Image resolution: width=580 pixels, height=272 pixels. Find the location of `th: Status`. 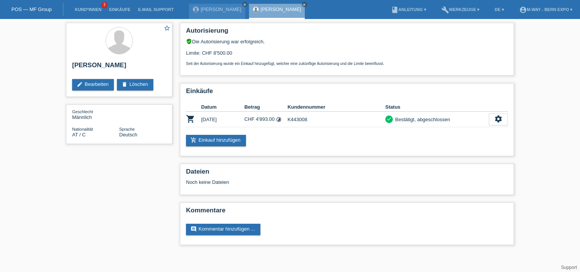

th: Status is located at coordinates (437, 107).